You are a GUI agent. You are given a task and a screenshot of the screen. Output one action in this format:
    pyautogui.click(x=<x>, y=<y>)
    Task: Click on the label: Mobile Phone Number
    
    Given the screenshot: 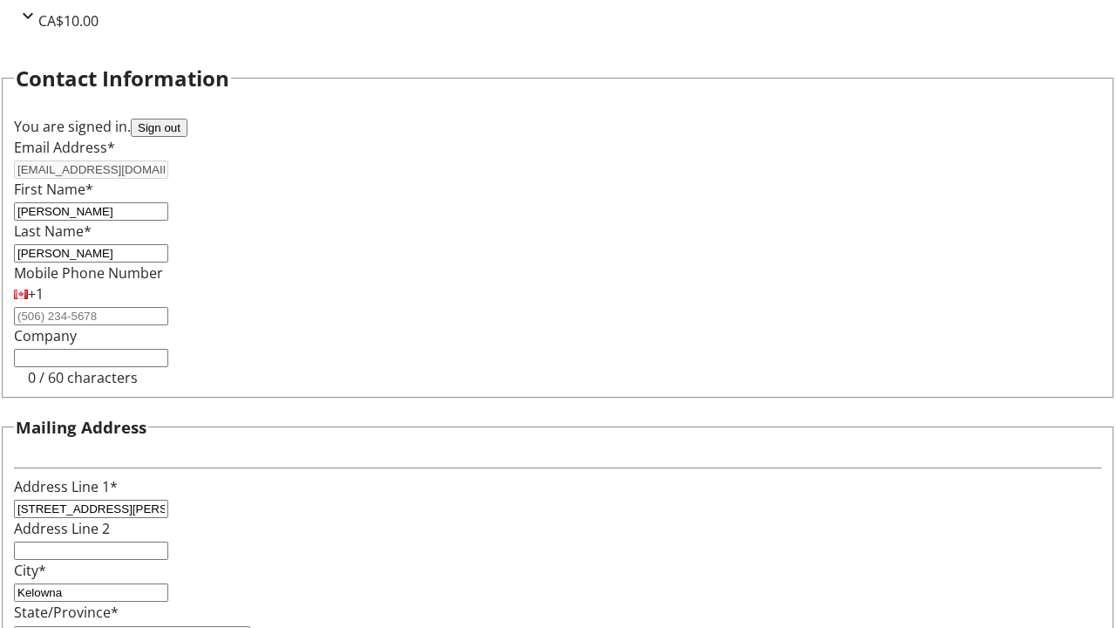 What is the action you would take?
    pyautogui.click(x=88, y=273)
    